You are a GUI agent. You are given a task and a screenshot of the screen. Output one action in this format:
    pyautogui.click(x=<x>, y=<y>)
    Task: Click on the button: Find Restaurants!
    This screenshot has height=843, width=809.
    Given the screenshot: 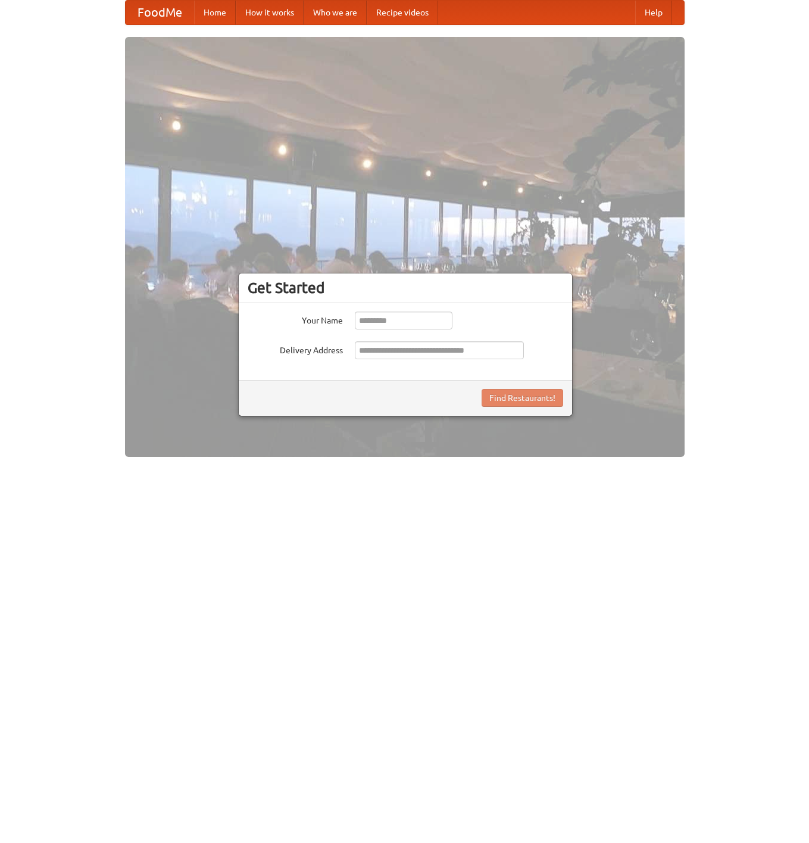 What is the action you would take?
    pyautogui.click(x=522, y=398)
    